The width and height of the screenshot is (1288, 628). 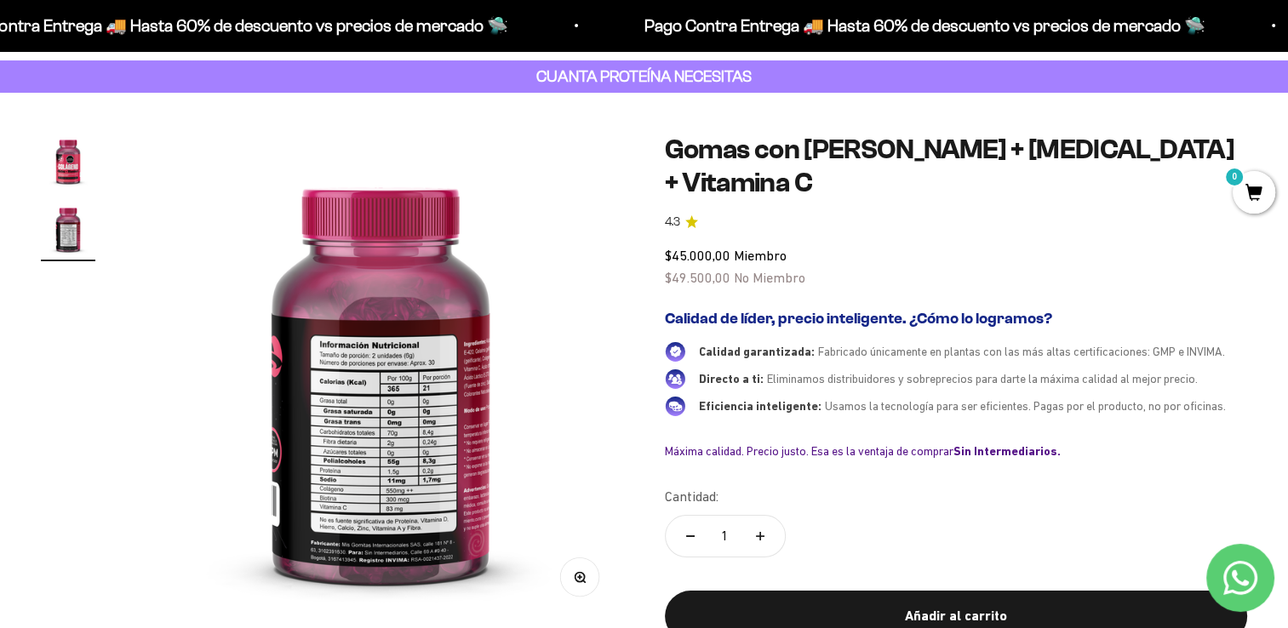 I want to click on span: $45.000,00, so click(x=697, y=255).